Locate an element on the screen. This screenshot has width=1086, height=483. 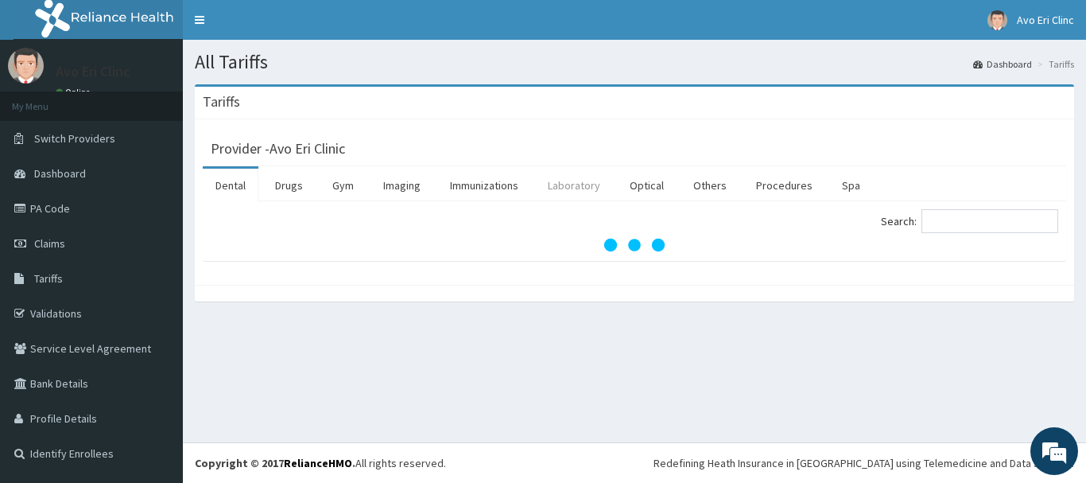
a: Gym is located at coordinates (343, 185).